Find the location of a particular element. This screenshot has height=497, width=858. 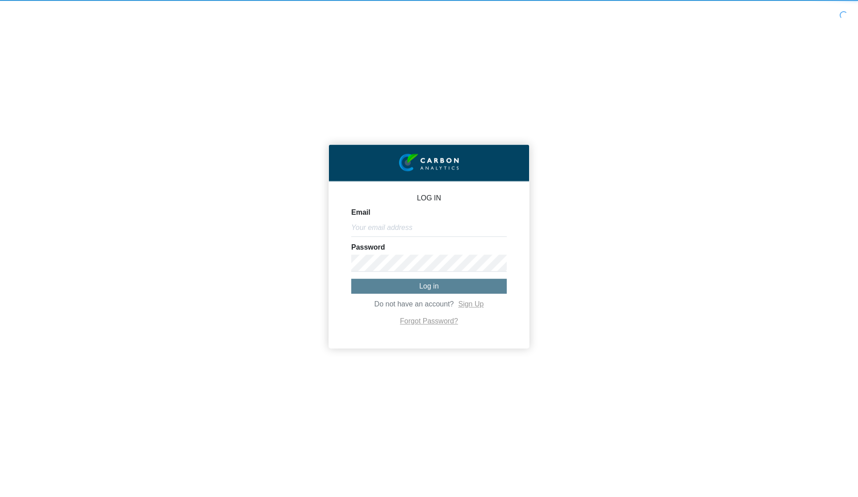

a: Forgot Password? is located at coordinates (429, 321).